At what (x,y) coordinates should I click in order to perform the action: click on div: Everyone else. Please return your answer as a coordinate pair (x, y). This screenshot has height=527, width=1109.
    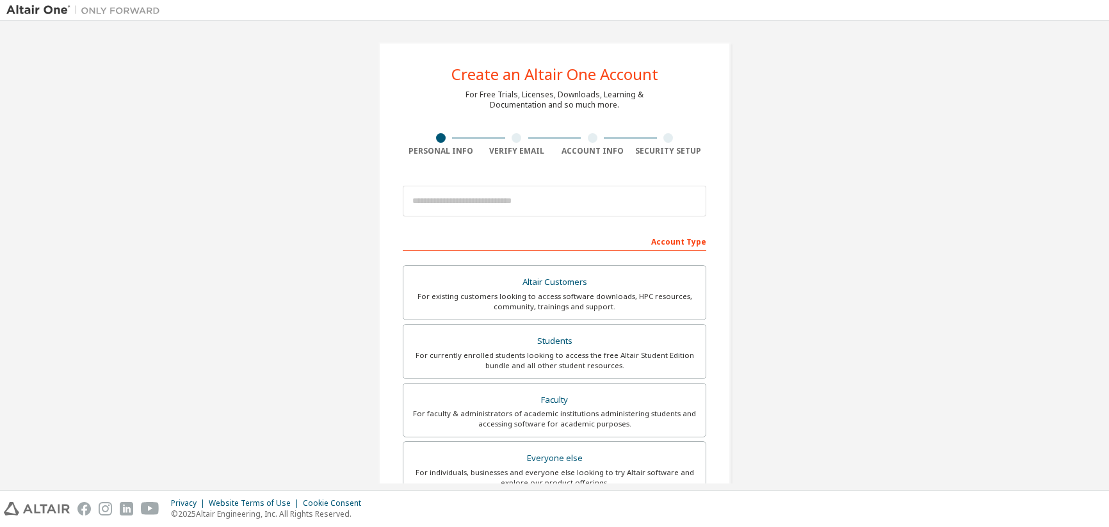
    Looking at the image, I should click on (555, 459).